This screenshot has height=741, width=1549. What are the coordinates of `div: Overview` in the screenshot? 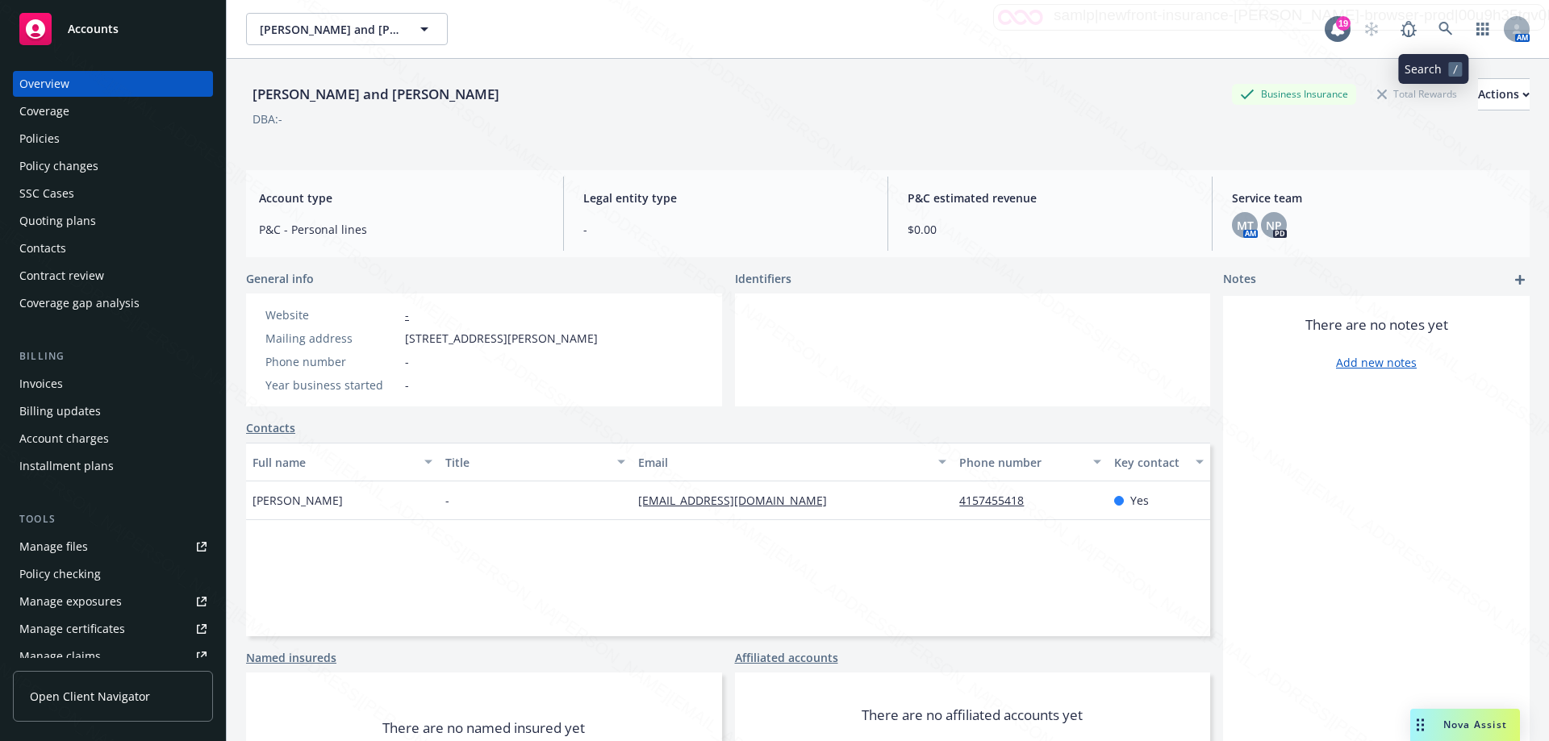 It's located at (44, 84).